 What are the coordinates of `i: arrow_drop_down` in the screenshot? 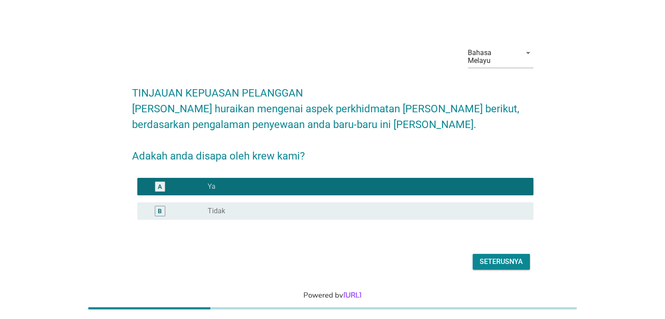 It's located at (528, 53).